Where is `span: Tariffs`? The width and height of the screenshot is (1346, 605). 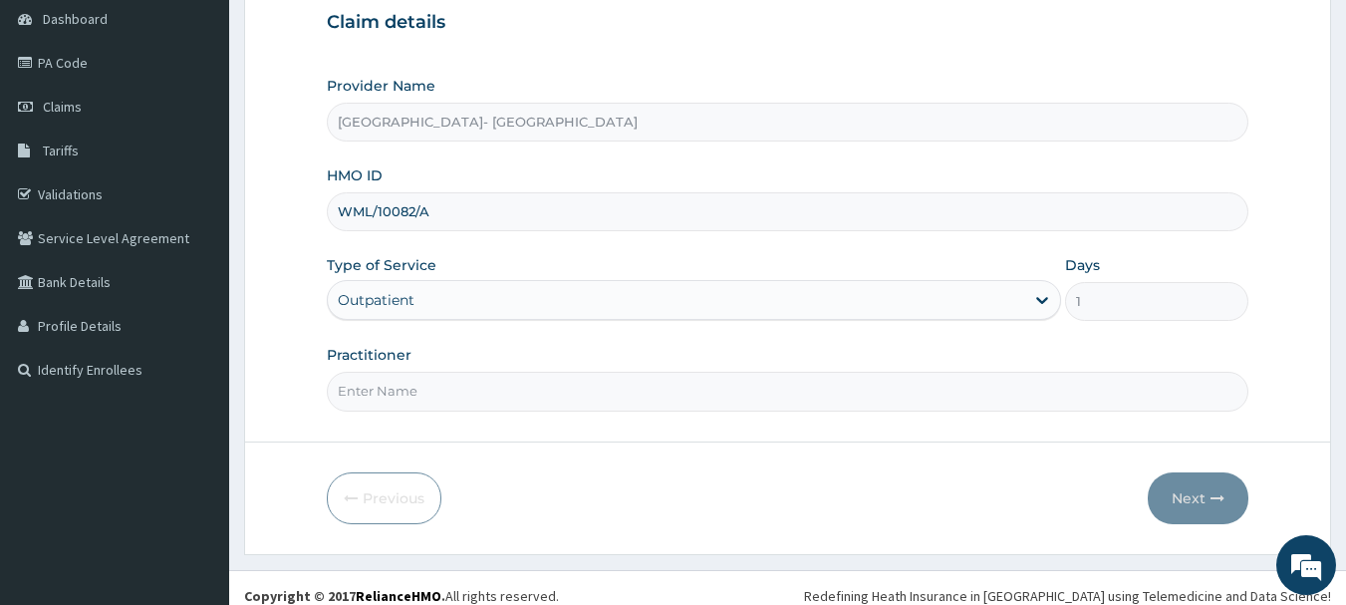 span: Tariffs is located at coordinates (61, 150).